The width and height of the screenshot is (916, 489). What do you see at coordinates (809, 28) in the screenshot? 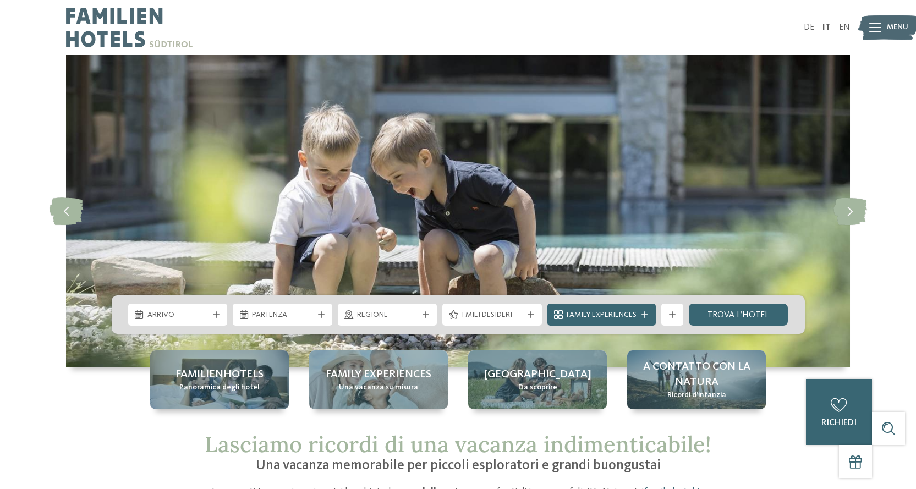
I see `a: DE` at bounding box center [809, 28].